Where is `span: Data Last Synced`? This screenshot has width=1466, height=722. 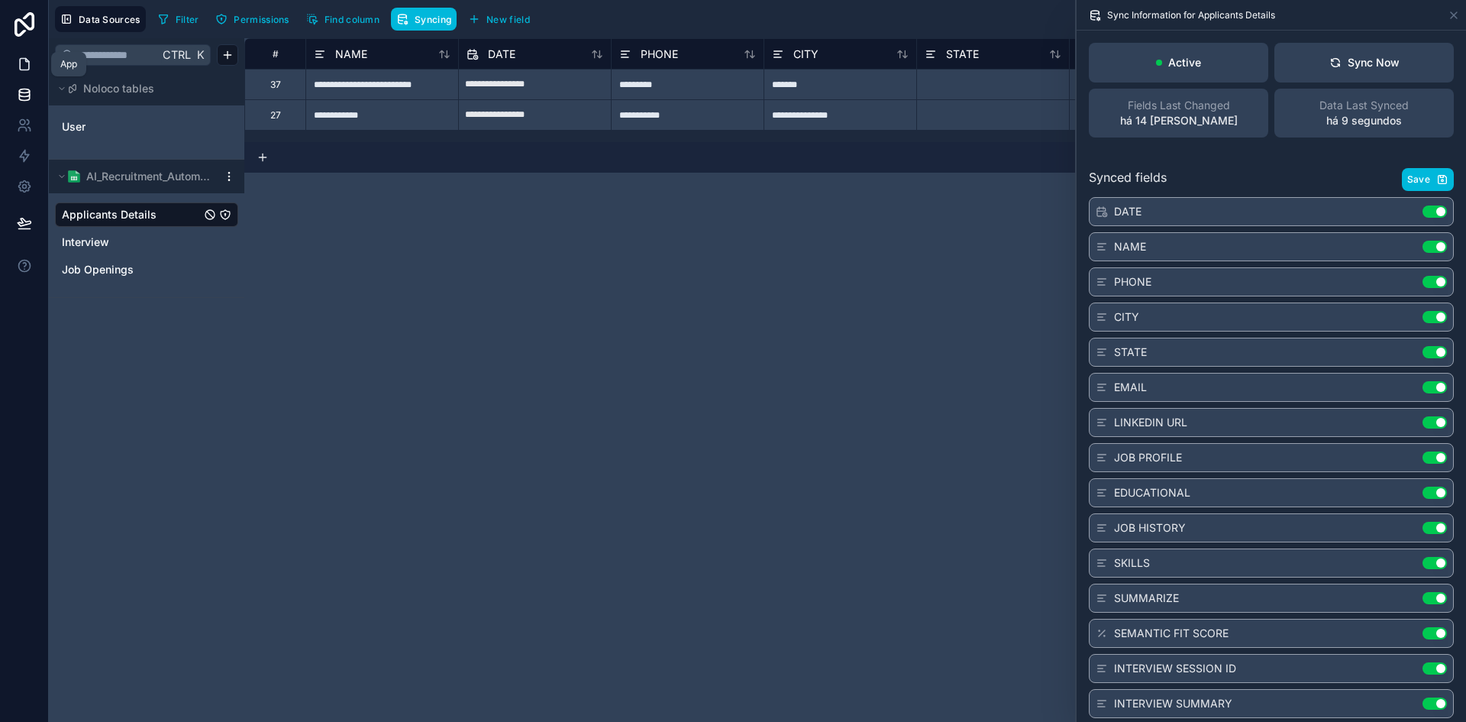
span: Data Last Synced is located at coordinates (1364, 105).